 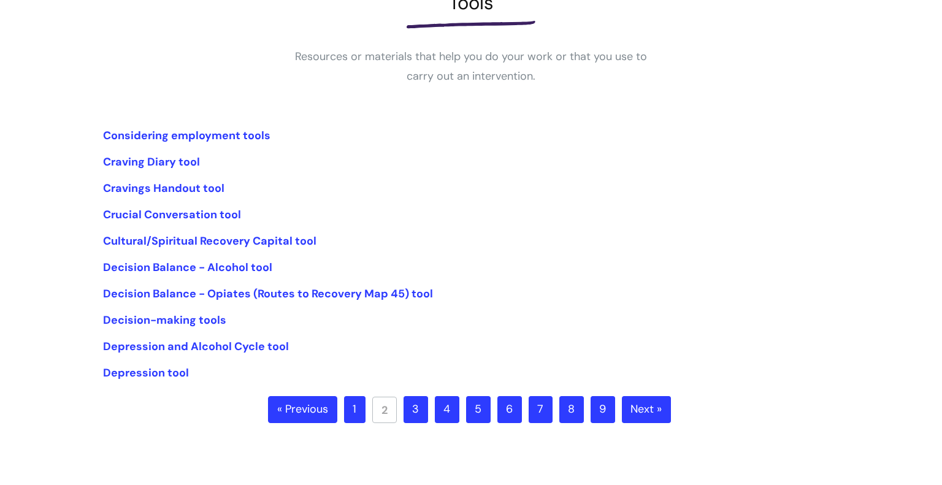 What do you see at coordinates (302, 410) in the screenshot?
I see `a: « Previous` at bounding box center [302, 410].